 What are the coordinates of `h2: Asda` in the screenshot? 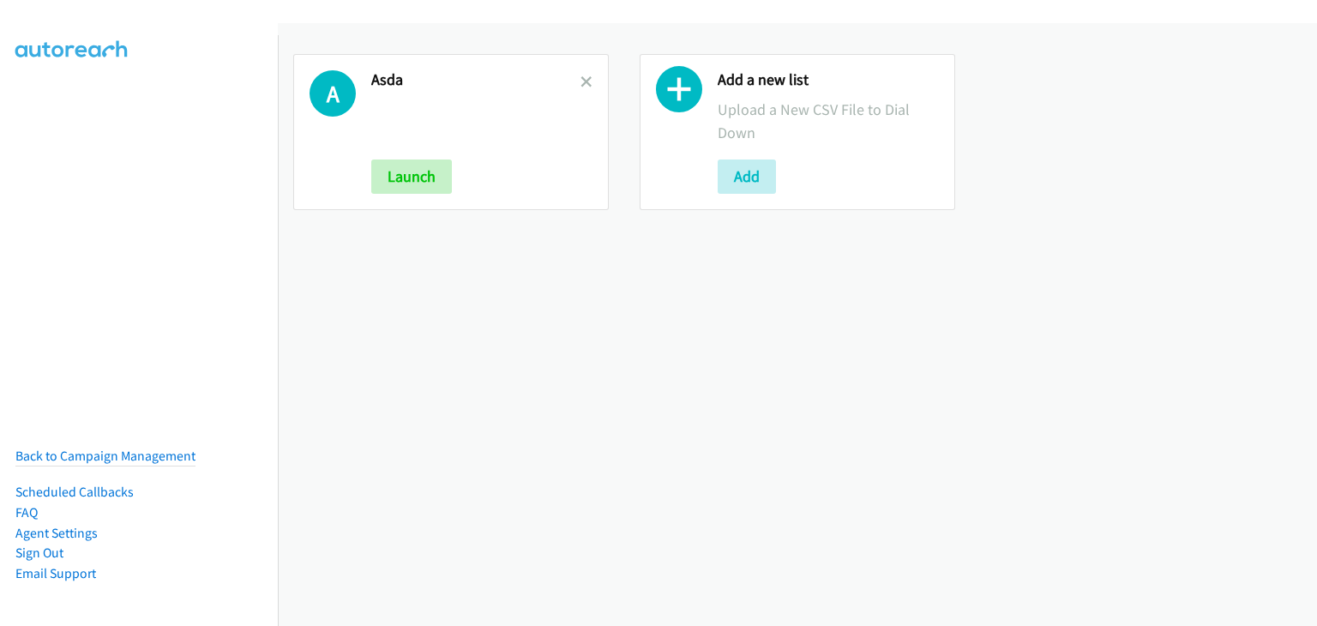 It's located at (476, 80).